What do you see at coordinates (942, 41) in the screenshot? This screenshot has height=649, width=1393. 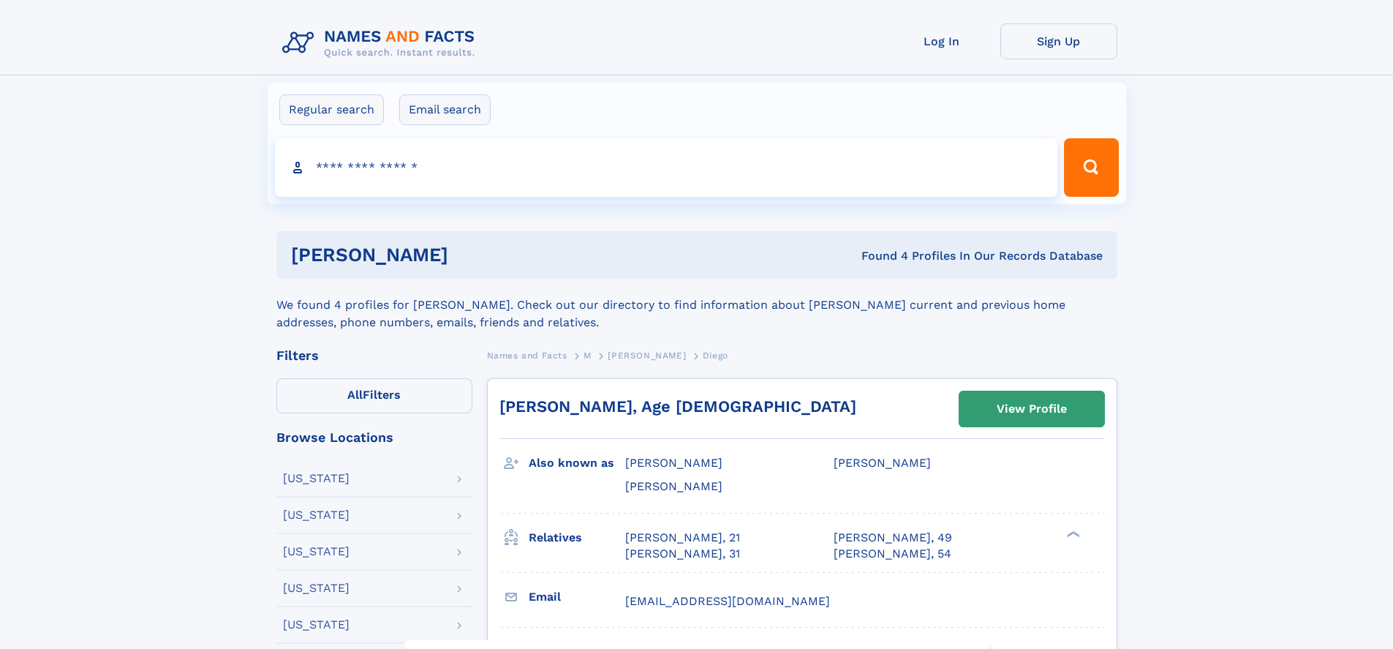 I see `a: Log In` at bounding box center [942, 41].